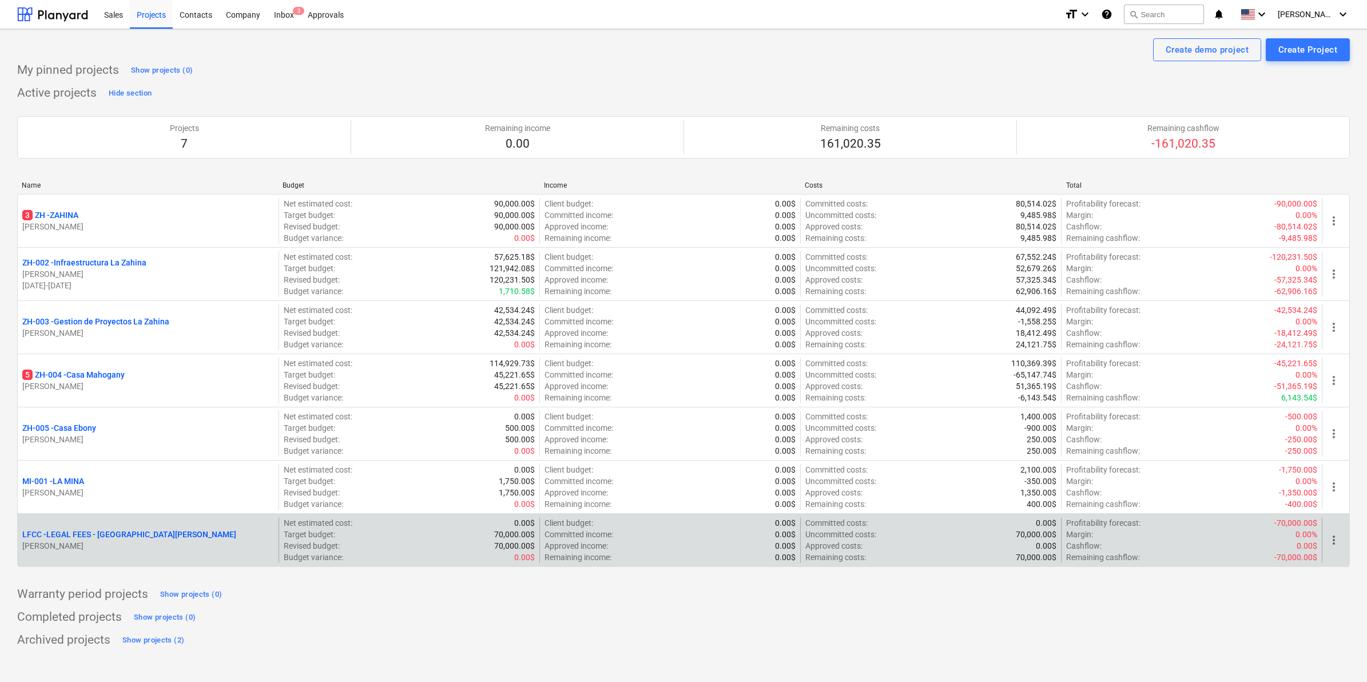 This screenshot has height=682, width=1367. Describe the element at coordinates (1298, 238) in the screenshot. I see `p: -9,485.98$` at that location.